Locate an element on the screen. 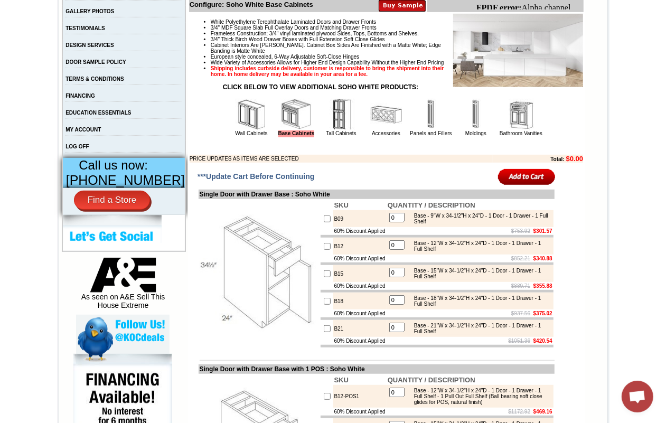  td: B15 is located at coordinates (360, 274).